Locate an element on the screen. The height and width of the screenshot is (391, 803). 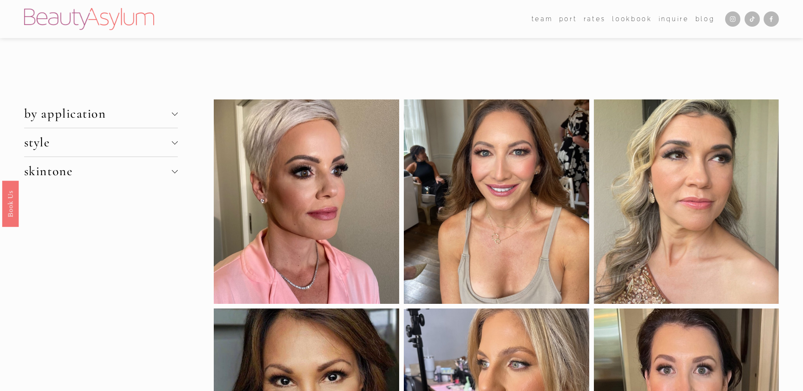
a: TikTok is located at coordinates (752, 19).